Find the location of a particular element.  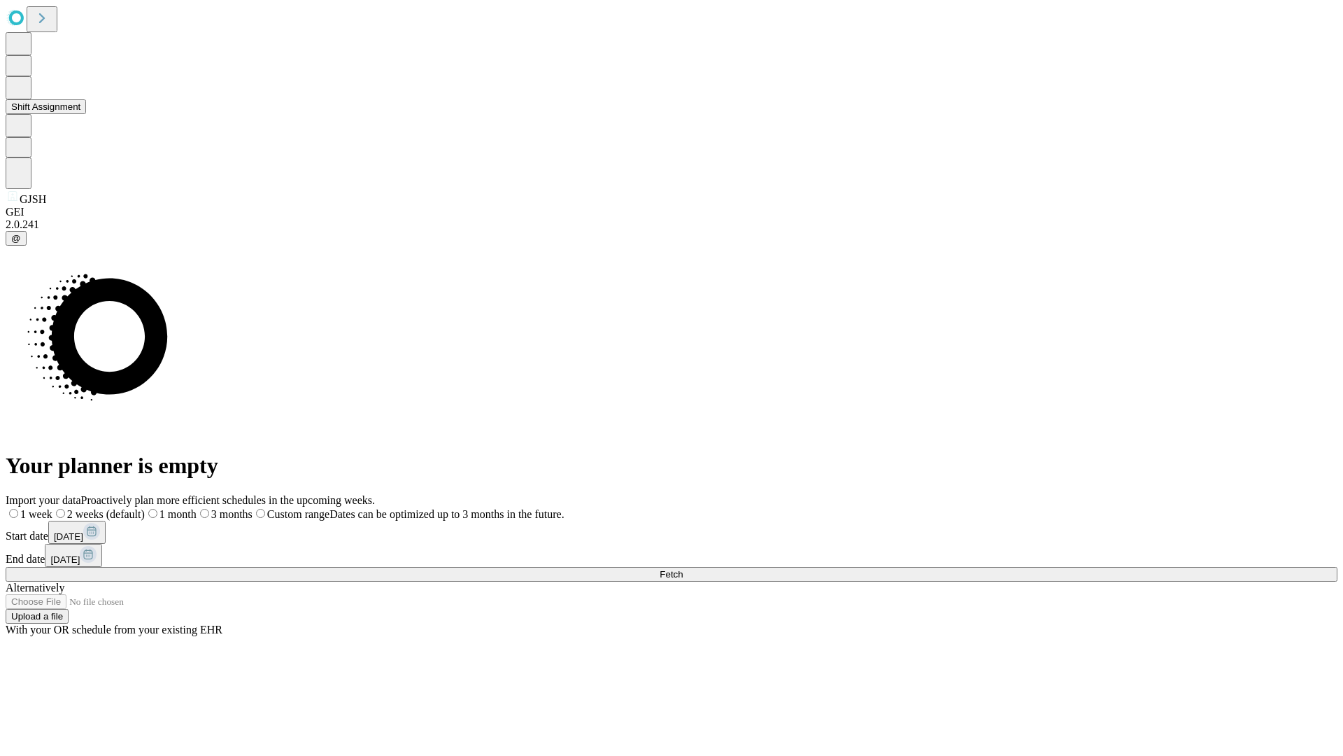

input: Custom rangeDates can be optimized up to 3 months in the future. is located at coordinates (260, 513).